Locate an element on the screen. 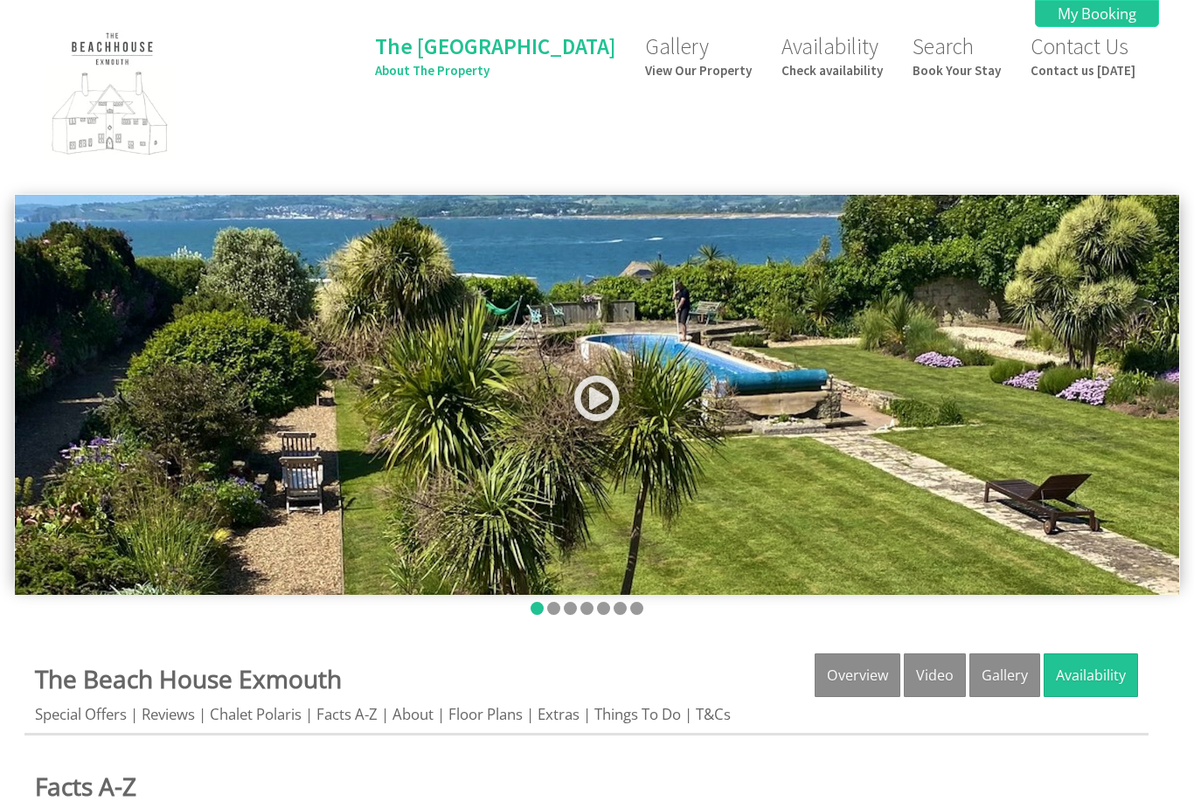 The image size is (1194, 801). a: AvailabilityCheck availability is located at coordinates (832, 55).